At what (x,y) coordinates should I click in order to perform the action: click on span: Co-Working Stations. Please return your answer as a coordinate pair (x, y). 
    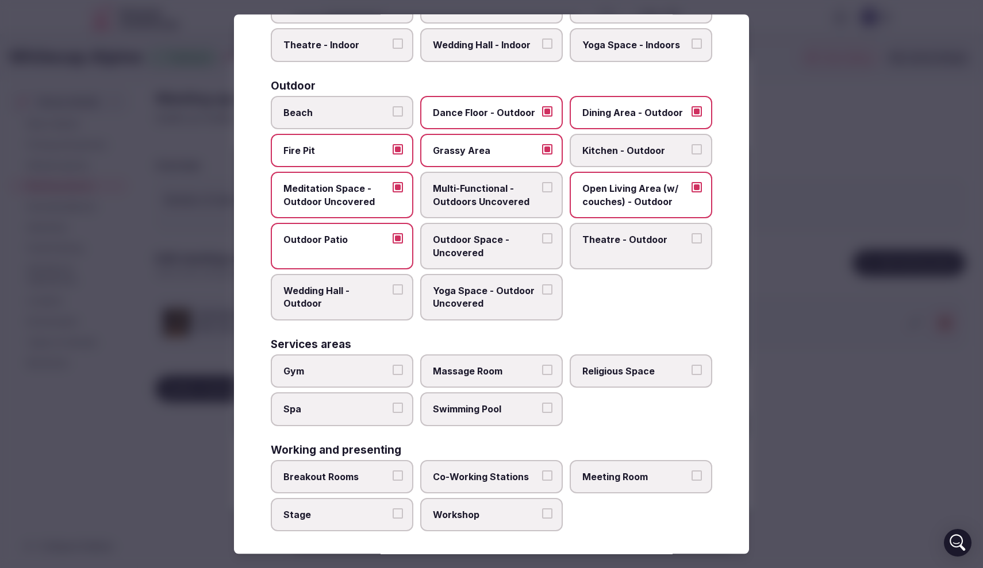
    Looking at the image, I should click on (486, 477).